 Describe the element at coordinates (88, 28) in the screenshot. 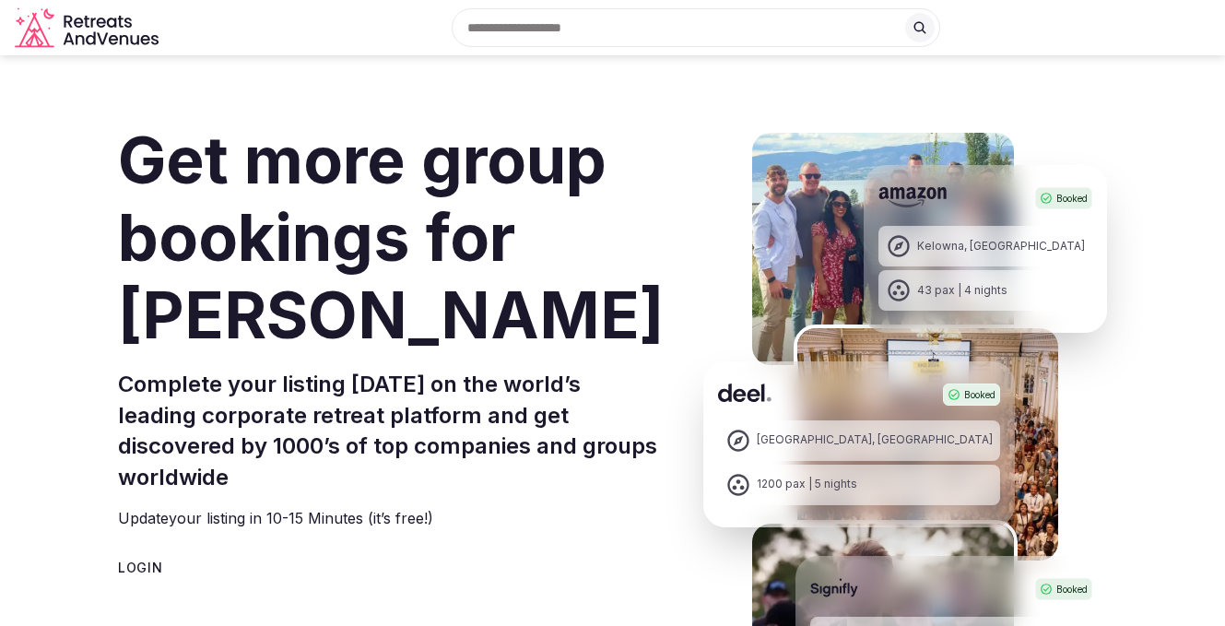

I see `a: Visit the homepage` at that location.